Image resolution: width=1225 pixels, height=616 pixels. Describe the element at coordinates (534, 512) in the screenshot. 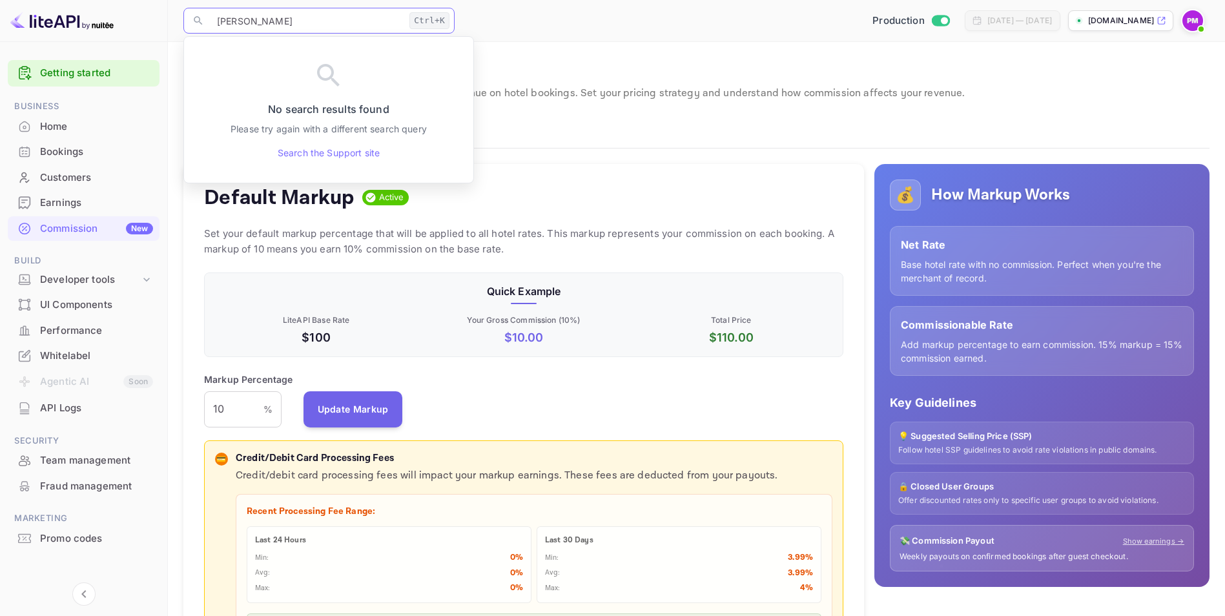

I see `p: Recent Processing Fee Range:` at that location.